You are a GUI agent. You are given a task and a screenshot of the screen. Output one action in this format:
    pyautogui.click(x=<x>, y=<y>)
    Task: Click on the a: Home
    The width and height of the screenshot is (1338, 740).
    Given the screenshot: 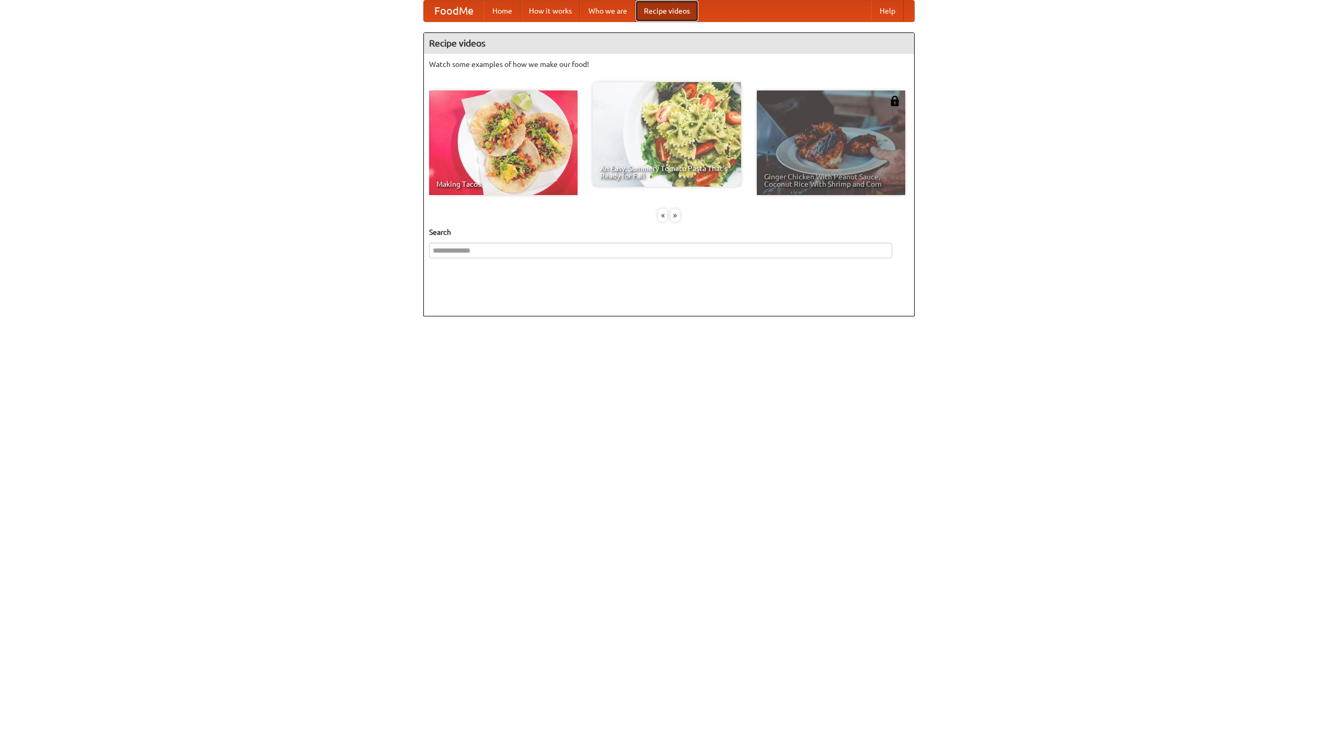 What is the action you would take?
    pyautogui.click(x=502, y=11)
    